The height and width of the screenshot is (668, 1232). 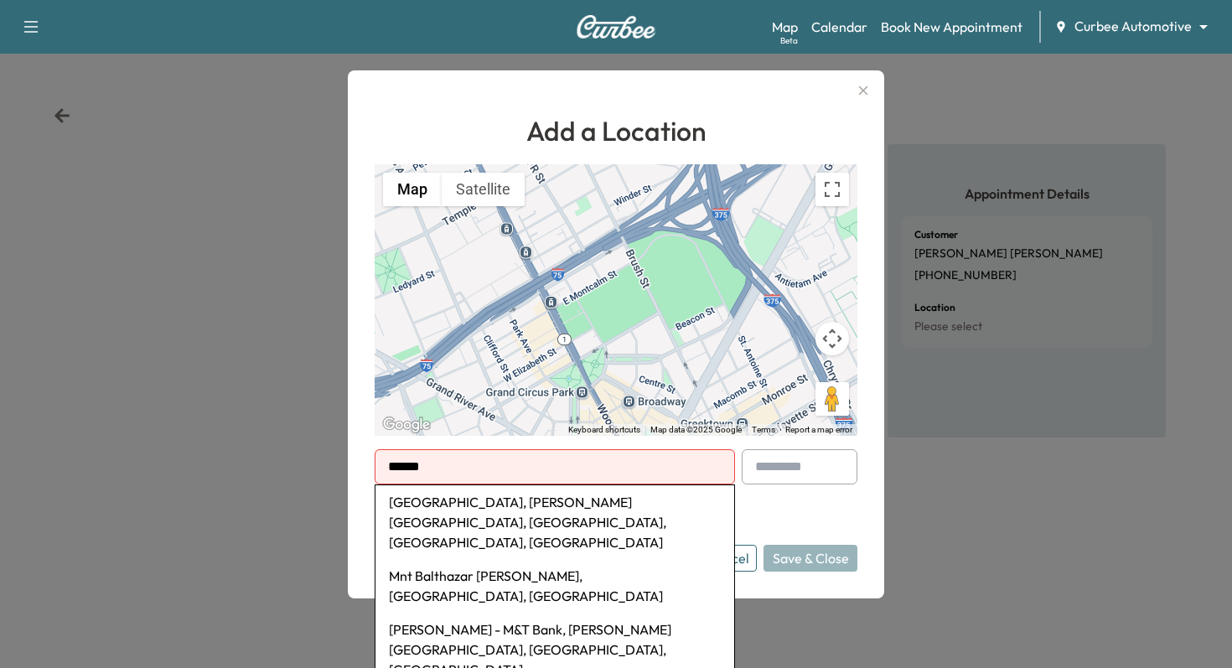 I want to click on button: Show satellite imagery, so click(x=483, y=189).